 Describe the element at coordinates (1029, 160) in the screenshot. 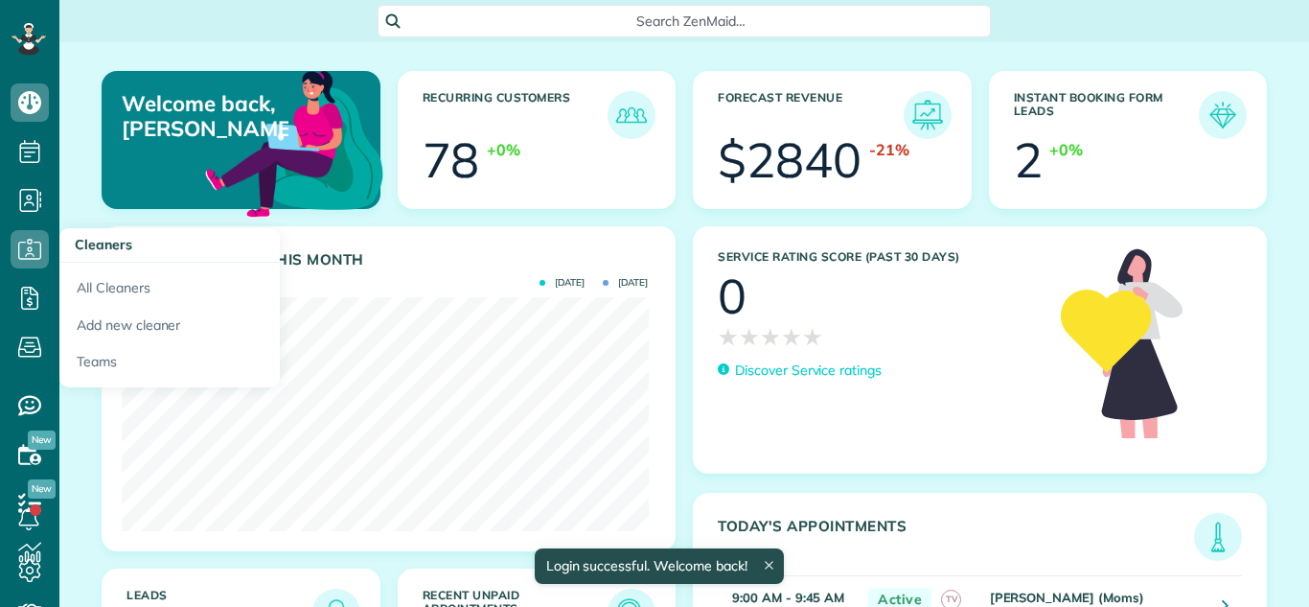

I see `div: 2` at that location.